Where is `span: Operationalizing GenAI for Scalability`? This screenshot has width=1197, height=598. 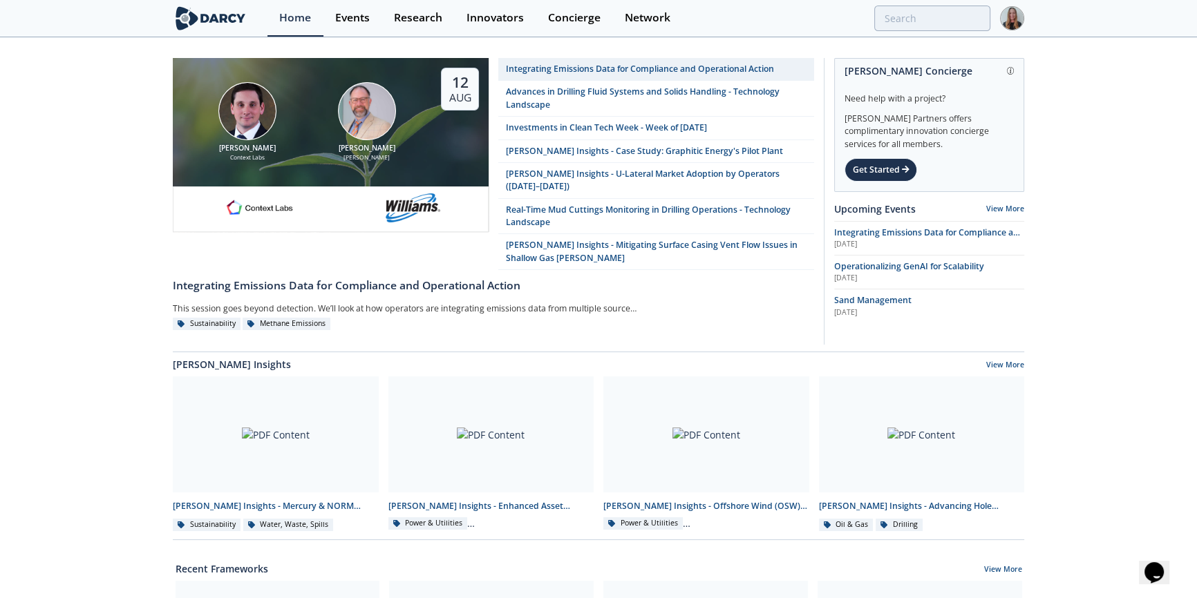
span: Operationalizing GenAI for Scalability is located at coordinates (909, 266).